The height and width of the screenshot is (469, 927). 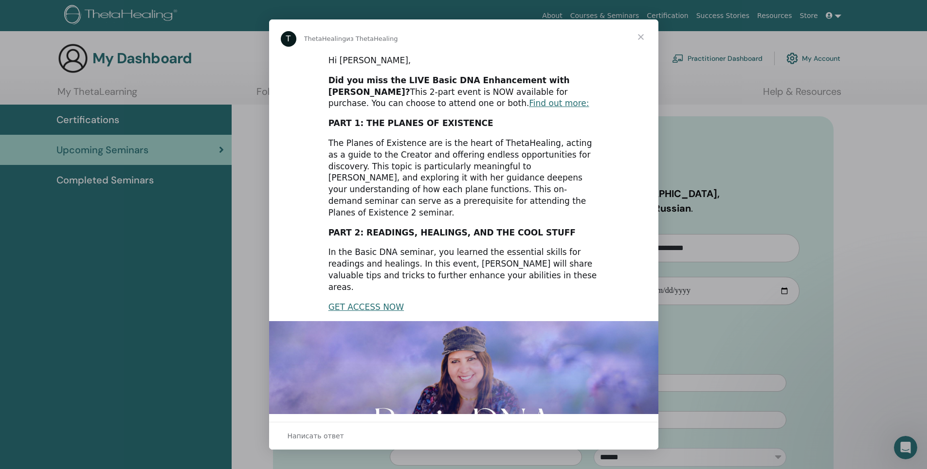 I want to click on span: из ThetaHealing, so click(x=372, y=38).